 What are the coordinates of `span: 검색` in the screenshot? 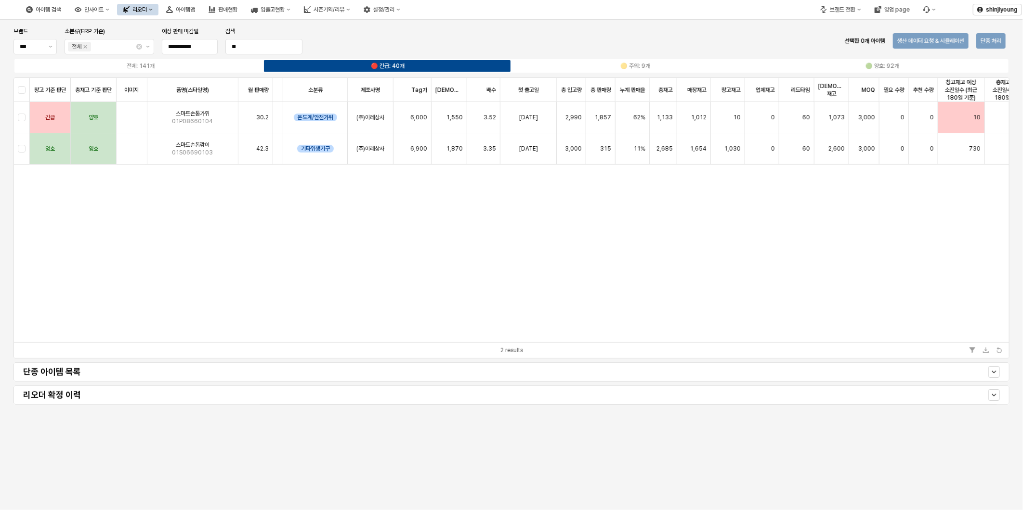 It's located at (230, 31).